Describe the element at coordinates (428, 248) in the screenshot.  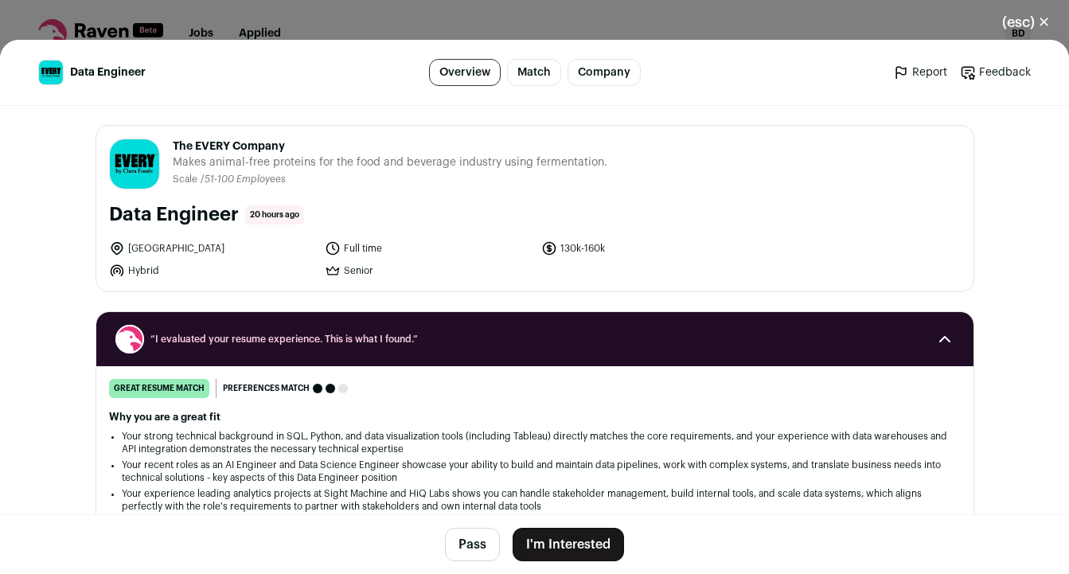
I see `li: Full time` at that location.